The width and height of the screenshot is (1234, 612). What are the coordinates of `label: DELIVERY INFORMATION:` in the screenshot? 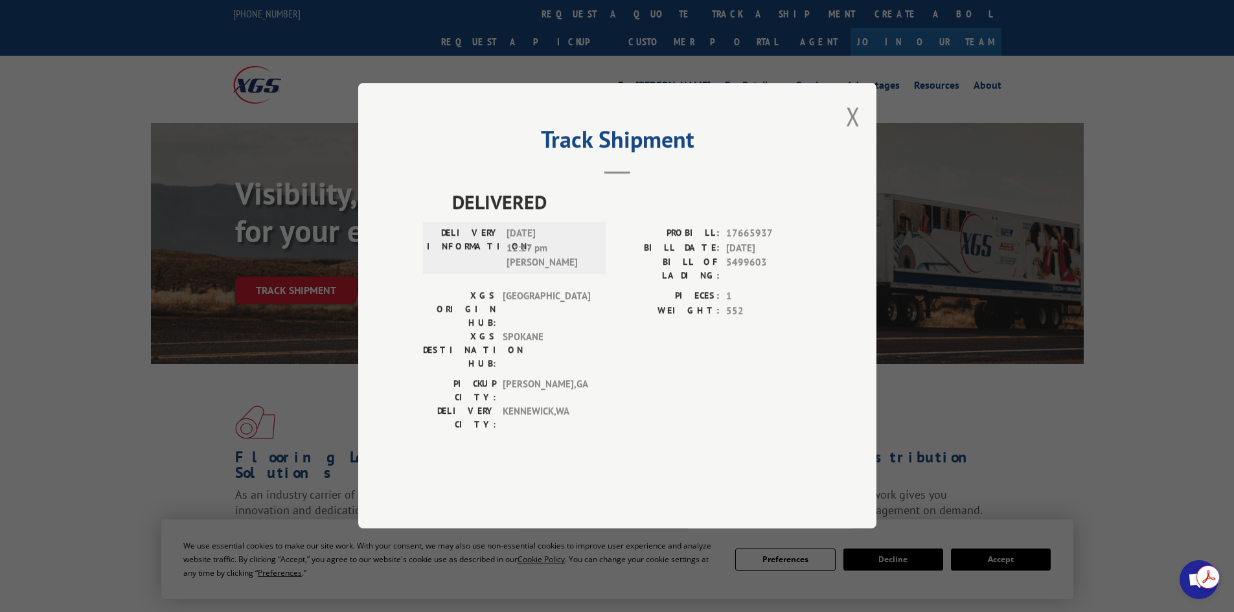 It's located at (463, 249).